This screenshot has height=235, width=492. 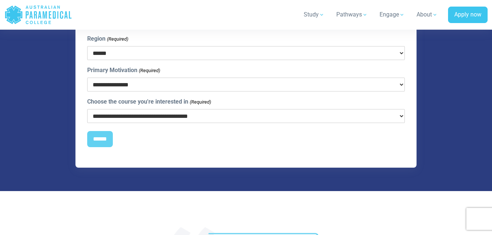 What do you see at coordinates (149, 102) in the screenshot?
I see `label: Choose the course you're interested in` at bounding box center [149, 102].